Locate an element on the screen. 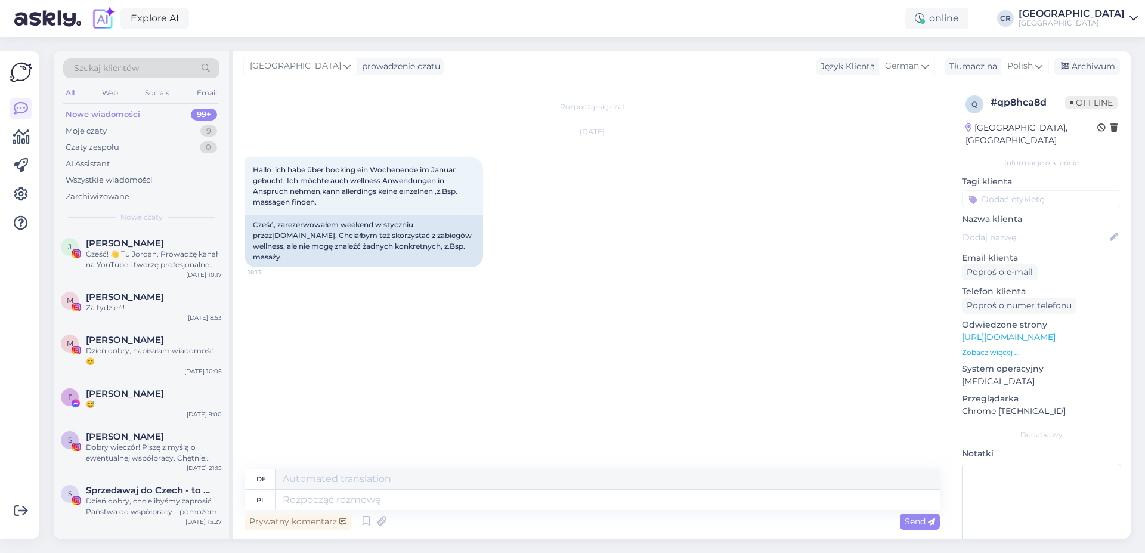 The height and width of the screenshot is (553, 1145). div: Czaty zespołu is located at coordinates (92, 147).